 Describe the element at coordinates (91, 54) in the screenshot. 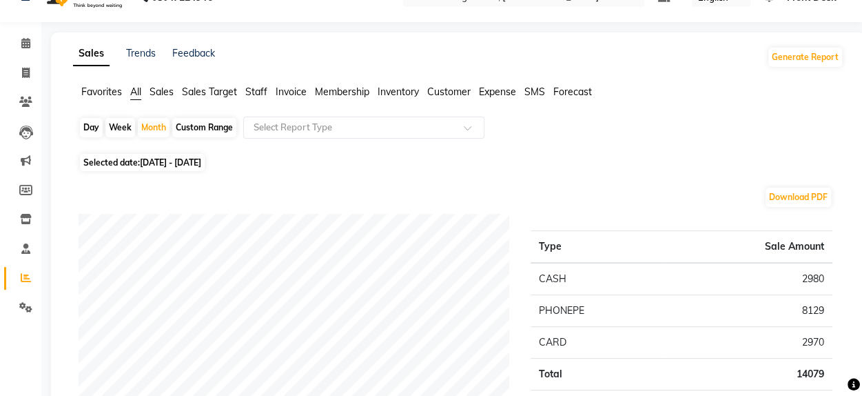

I see `a: Sales` at that location.